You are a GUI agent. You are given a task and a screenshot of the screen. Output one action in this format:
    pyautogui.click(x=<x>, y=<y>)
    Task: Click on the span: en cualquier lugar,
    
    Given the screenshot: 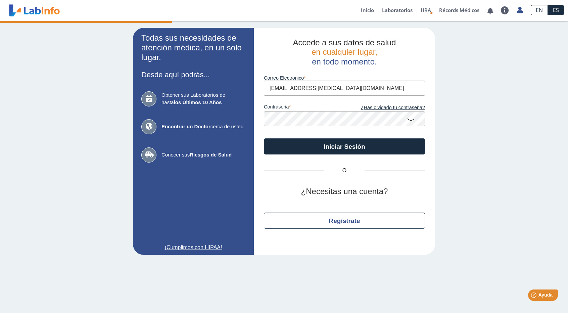 What is the action you would take?
    pyautogui.click(x=344, y=52)
    